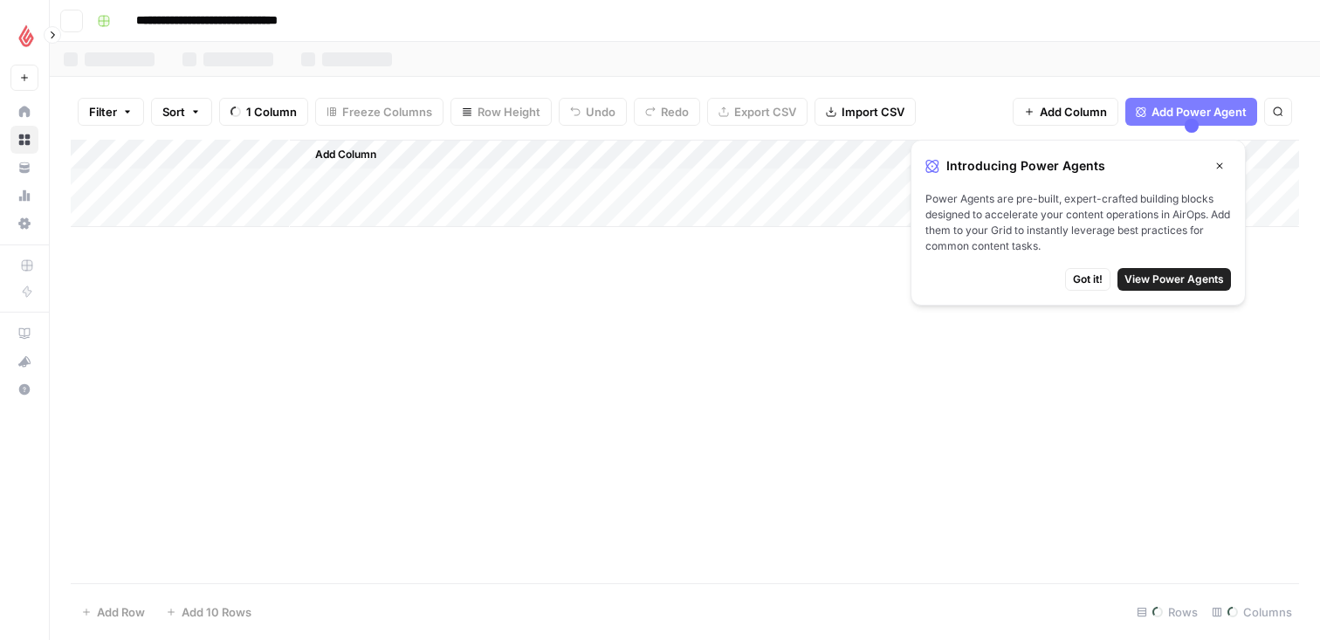 This screenshot has width=1320, height=640. I want to click on button: Freeze Columns, so click(379, 112).